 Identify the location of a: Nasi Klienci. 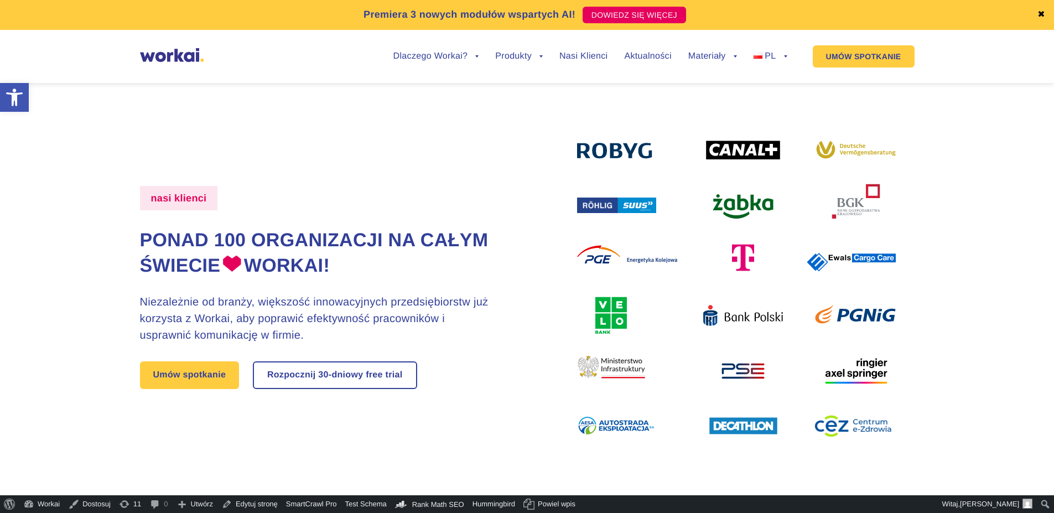
(583, 56).